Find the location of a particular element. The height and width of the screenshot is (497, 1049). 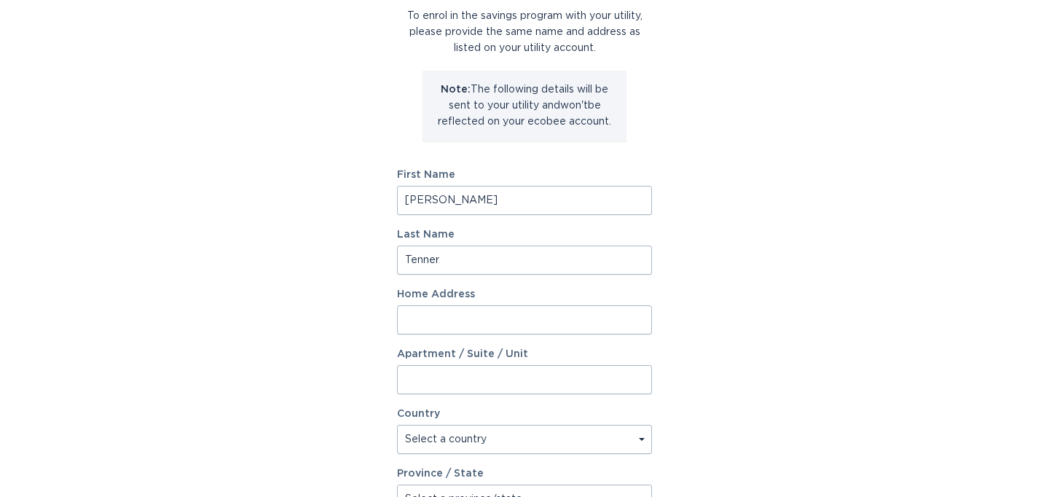

strong: Note: is located at coordinates (455, 90).